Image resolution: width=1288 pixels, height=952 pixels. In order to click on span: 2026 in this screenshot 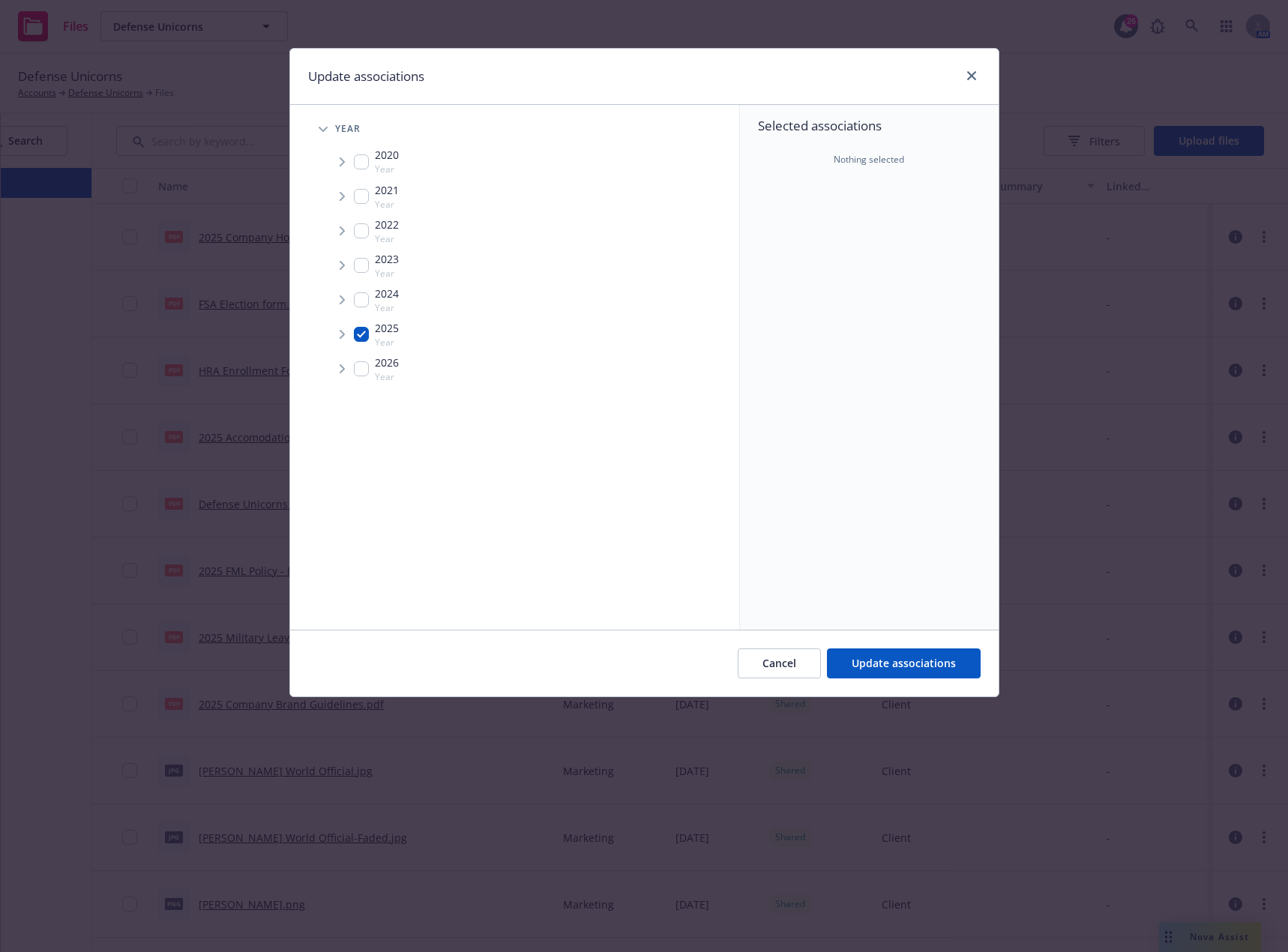, I will do `click(387, 362)`.